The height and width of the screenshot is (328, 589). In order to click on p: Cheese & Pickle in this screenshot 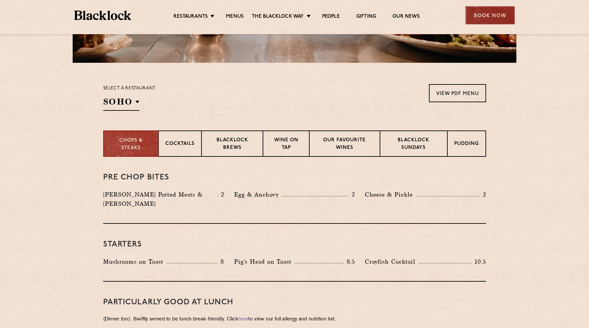, I will do `click(391, 195)`.